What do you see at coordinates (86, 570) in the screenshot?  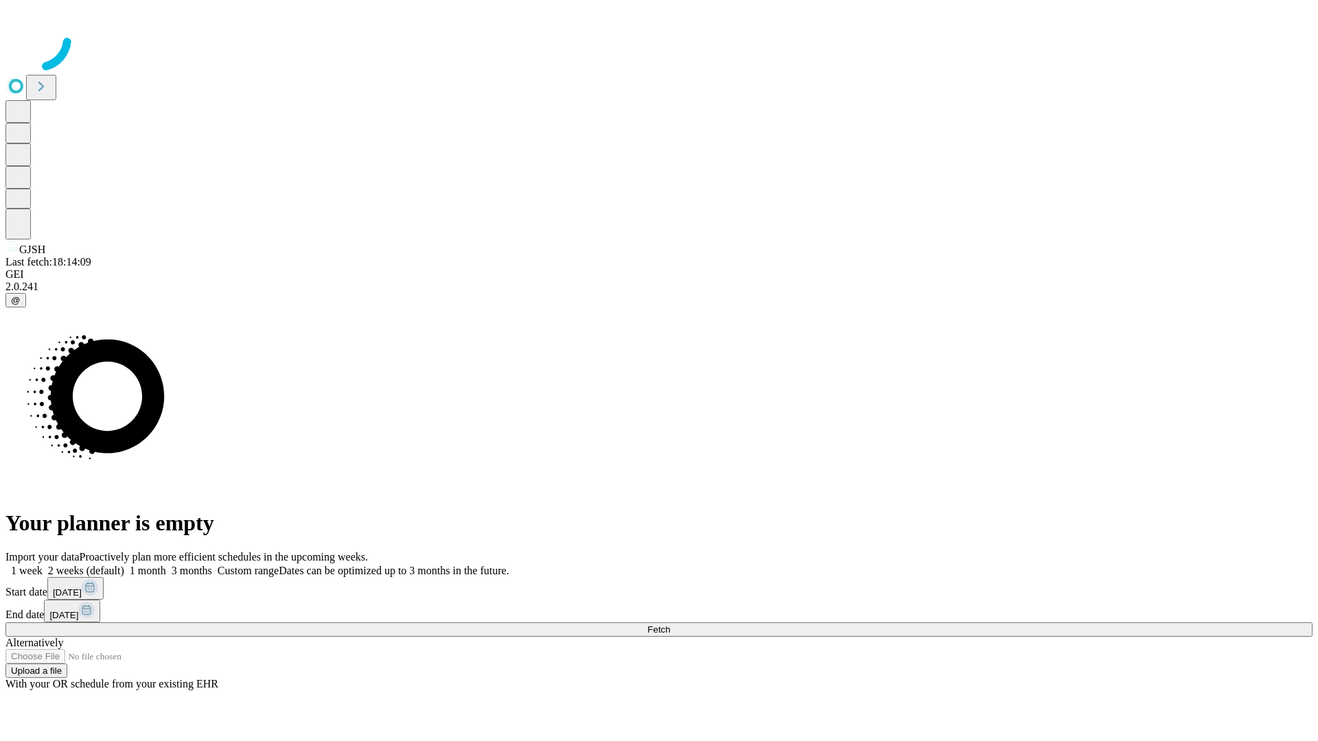 I see `span: 2 weeks (default)` at bounding box center [86, 570].